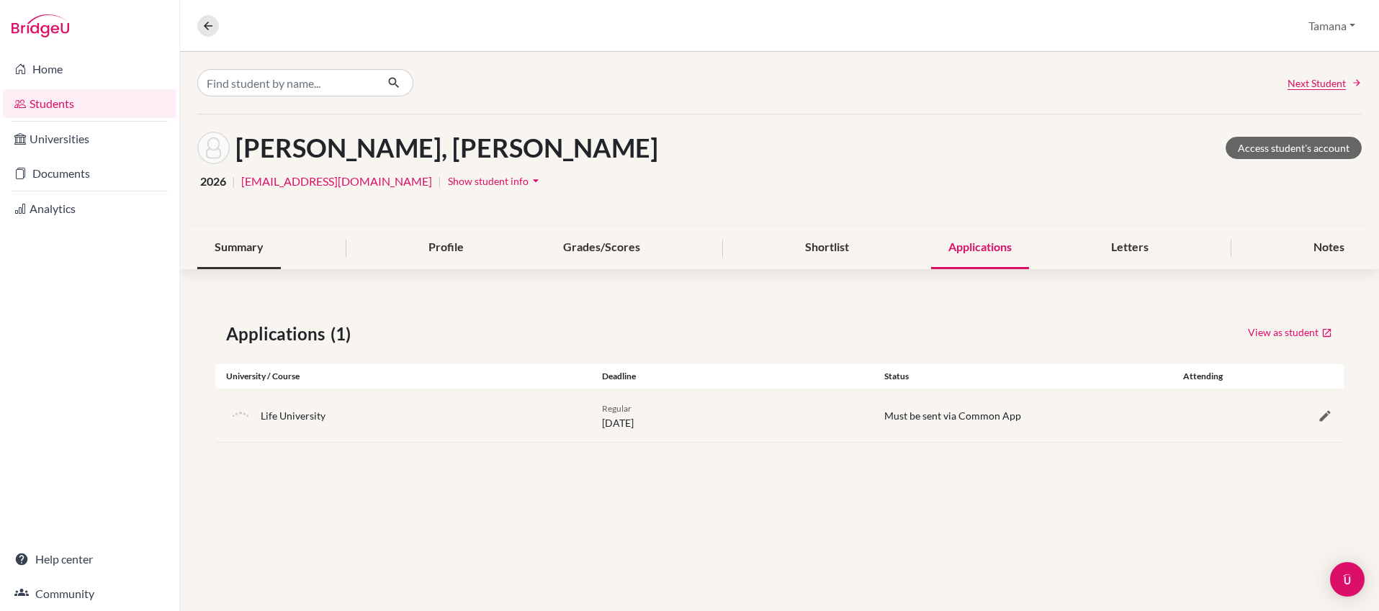 The image size is (1379, 611). Describe the element at coordinates (826, 248) in the screenshot. I see `div: Shortlist` at that location.